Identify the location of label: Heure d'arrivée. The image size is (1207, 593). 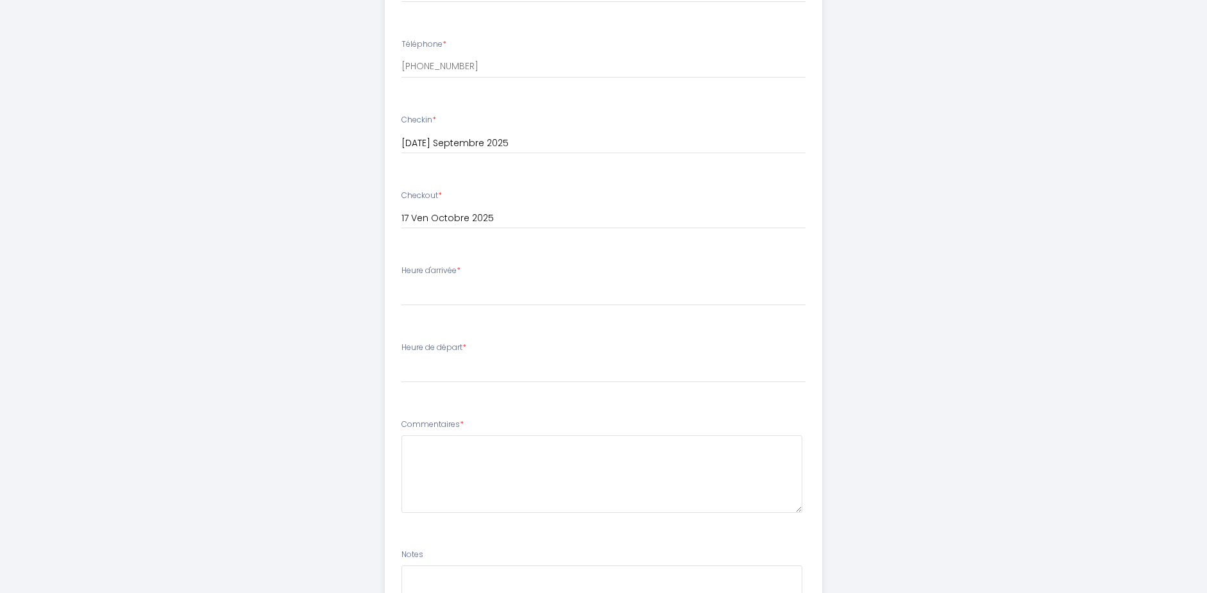
(431, 271).